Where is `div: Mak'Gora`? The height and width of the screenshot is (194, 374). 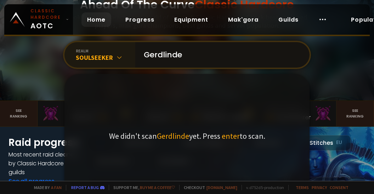
div: Mak'Gora is located at coordinates (75, 109).